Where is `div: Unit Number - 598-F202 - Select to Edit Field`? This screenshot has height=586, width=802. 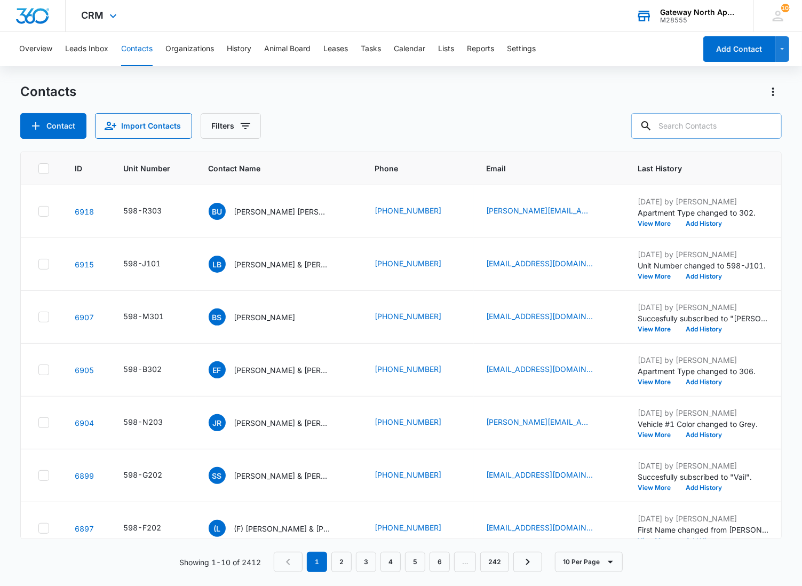
div: Unit Number - 598-F202 - Select to Edit Field is located at coordinates (152, 528).